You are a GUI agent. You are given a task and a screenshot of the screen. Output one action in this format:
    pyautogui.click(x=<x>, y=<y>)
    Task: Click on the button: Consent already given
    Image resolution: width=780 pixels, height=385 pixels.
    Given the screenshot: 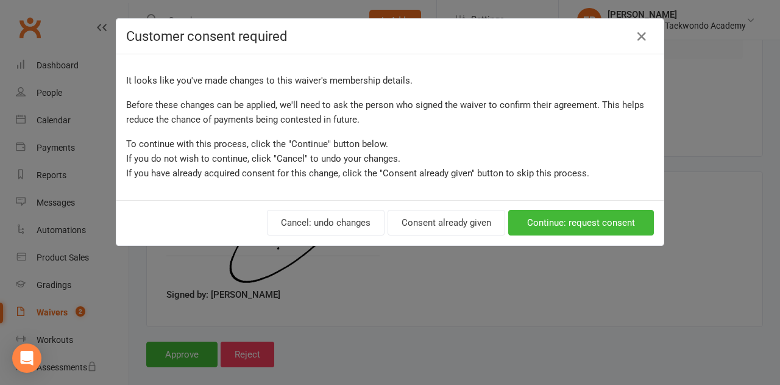 What is the action you would take?
    pyautogui.click(x=446, y=222)
    